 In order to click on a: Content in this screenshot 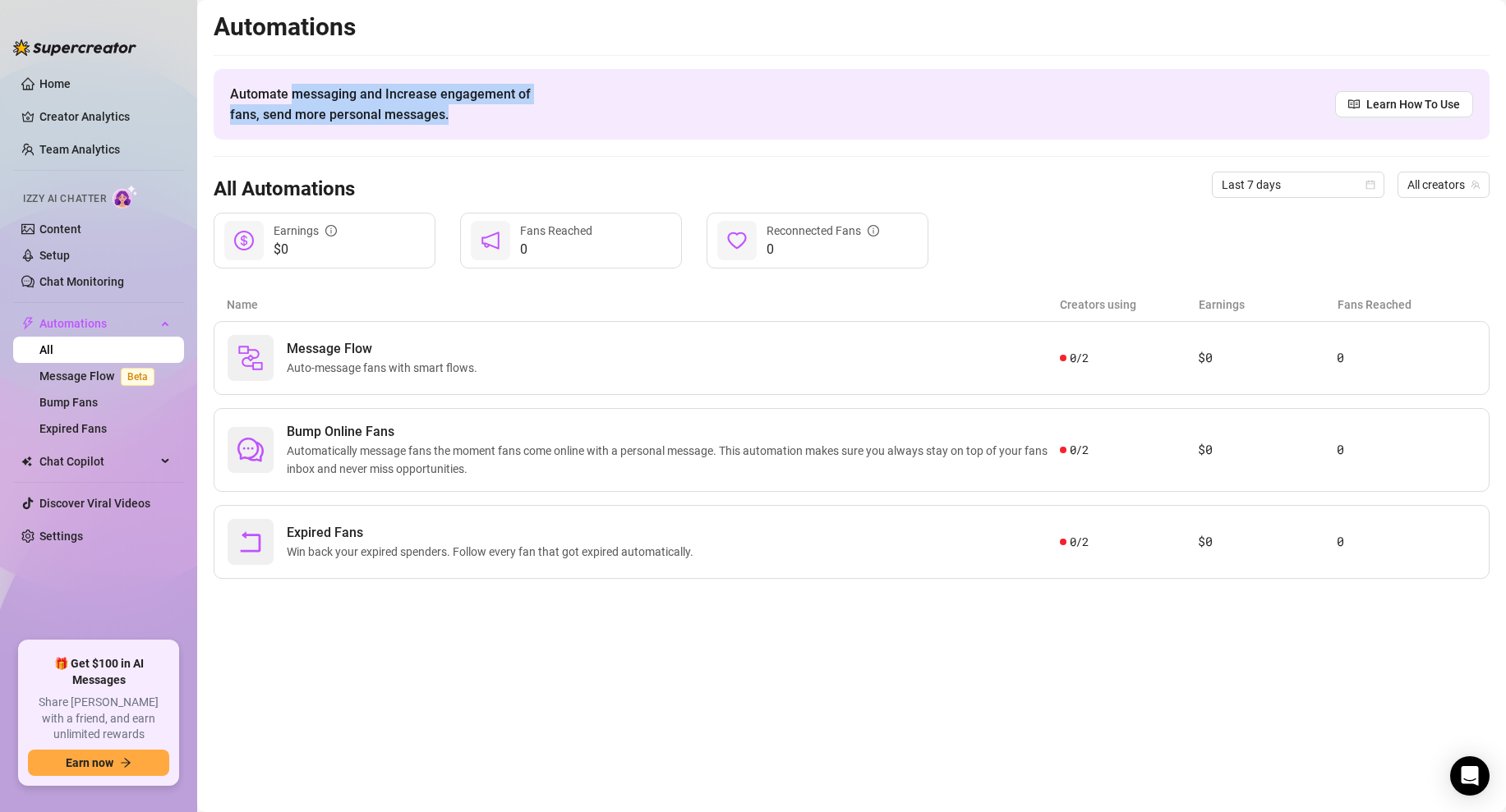, I will do `click(60, 229)`.